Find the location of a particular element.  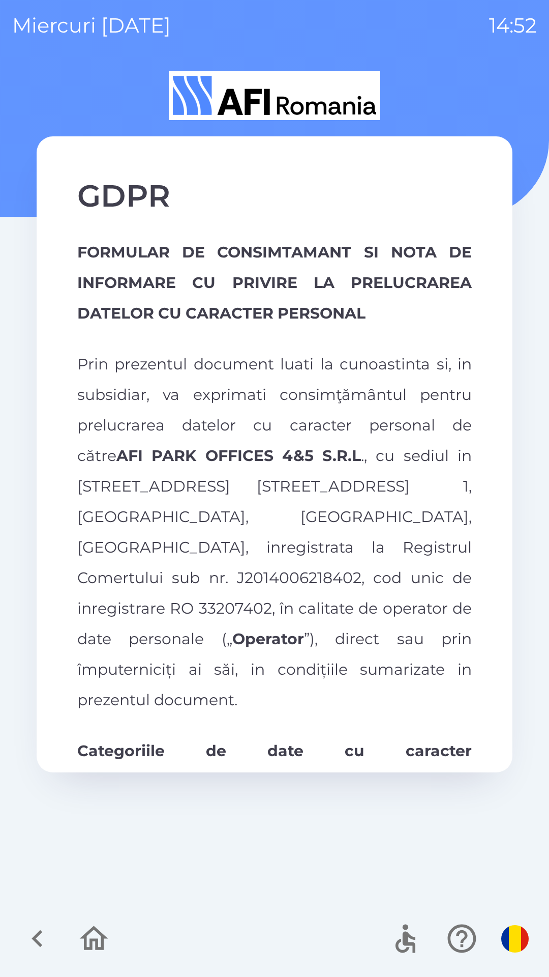

strong: Operator is located at coordinates (268, 638).